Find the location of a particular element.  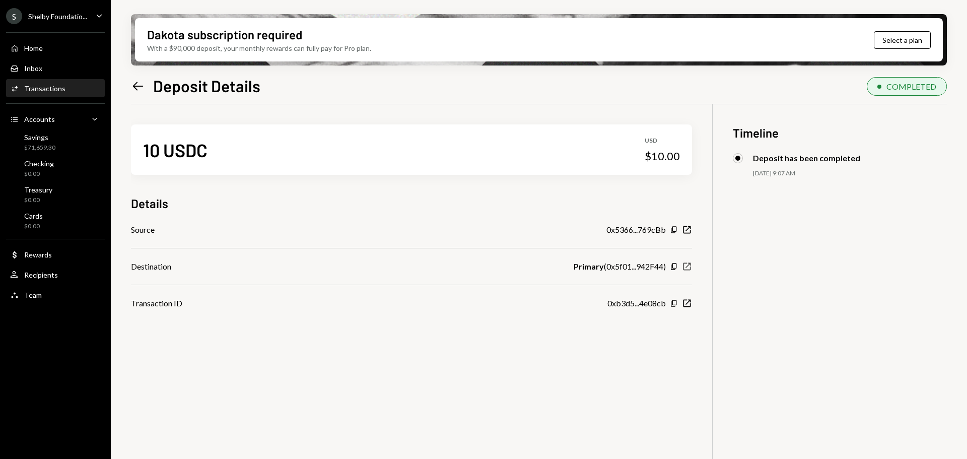

div: 0x5366...769cBb is located at coordinates (636, 230).